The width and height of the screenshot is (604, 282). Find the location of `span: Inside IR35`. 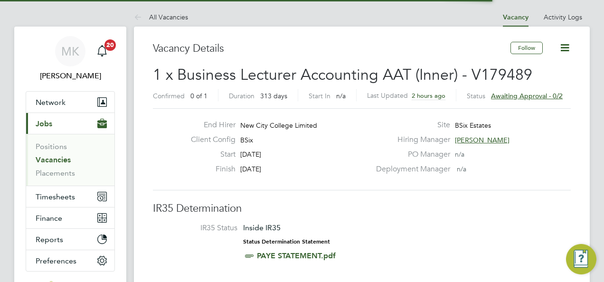

span: Inside IR35 is located at coordinates (262, 227).